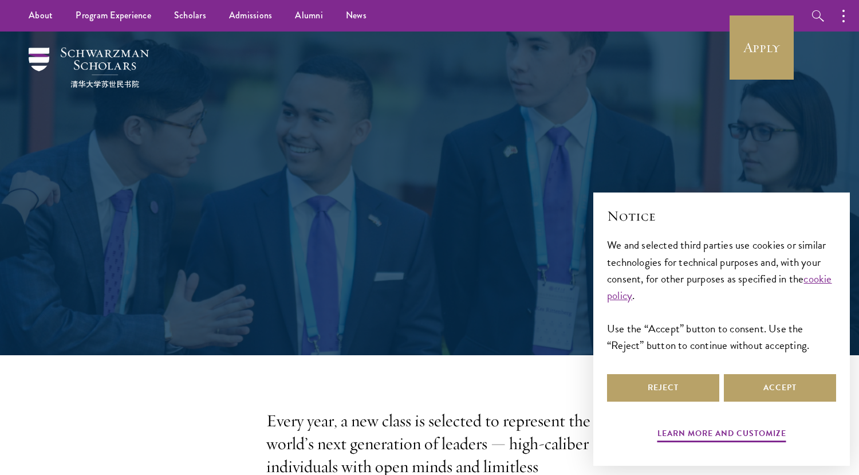 This screenshot has height=475, width=859. What do you see at coordinates (720, 287) in the screenshot?
I see `a: cookie policy` at bounding box center [720, 287].